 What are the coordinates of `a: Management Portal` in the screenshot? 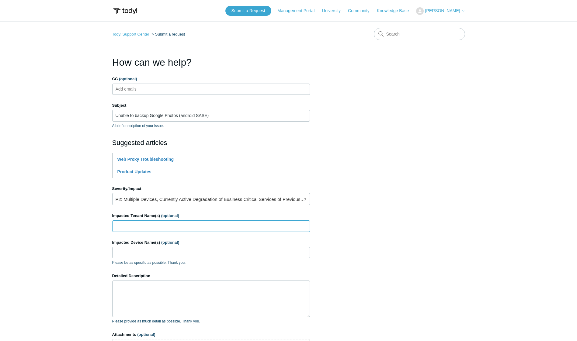 It's located at (299, 11).